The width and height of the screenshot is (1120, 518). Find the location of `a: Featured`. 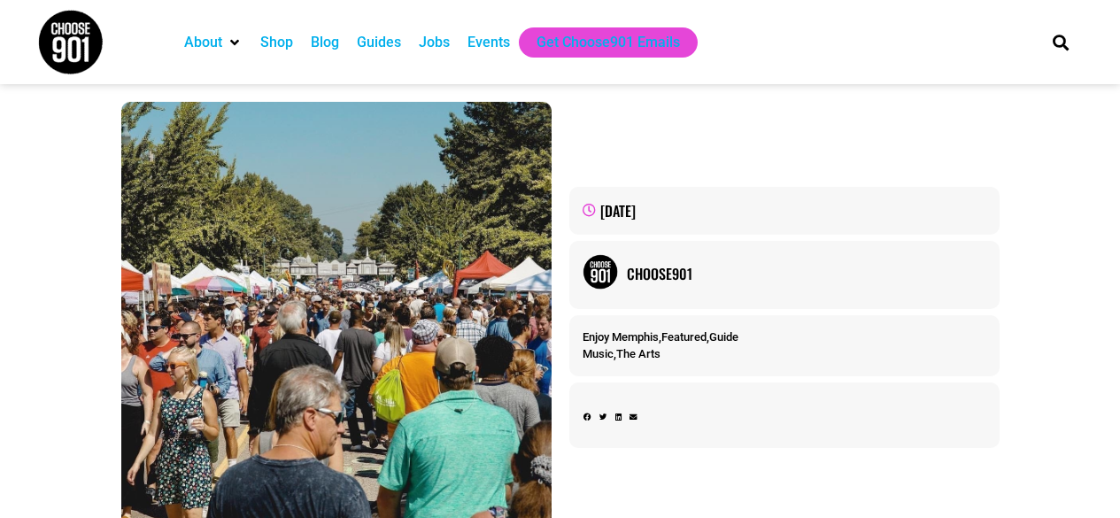

a: Featured is located at coordinates (684, 337).